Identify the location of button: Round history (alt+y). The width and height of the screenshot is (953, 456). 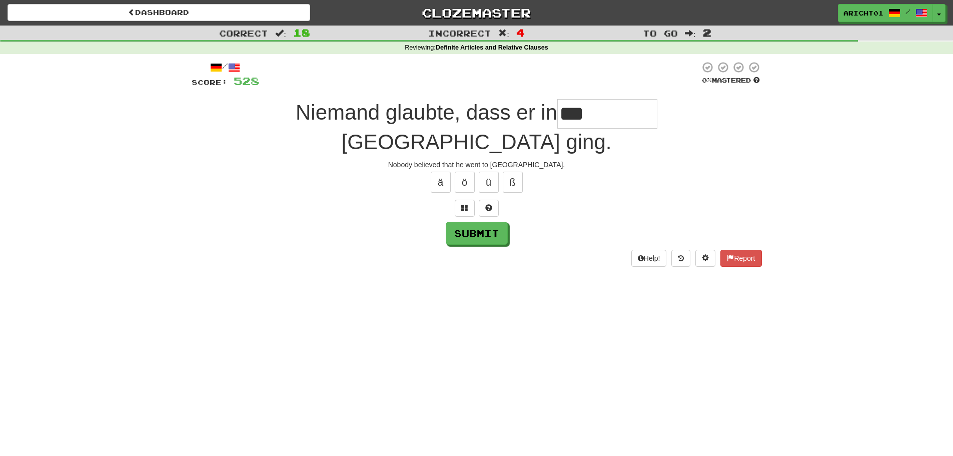
(681, 258).